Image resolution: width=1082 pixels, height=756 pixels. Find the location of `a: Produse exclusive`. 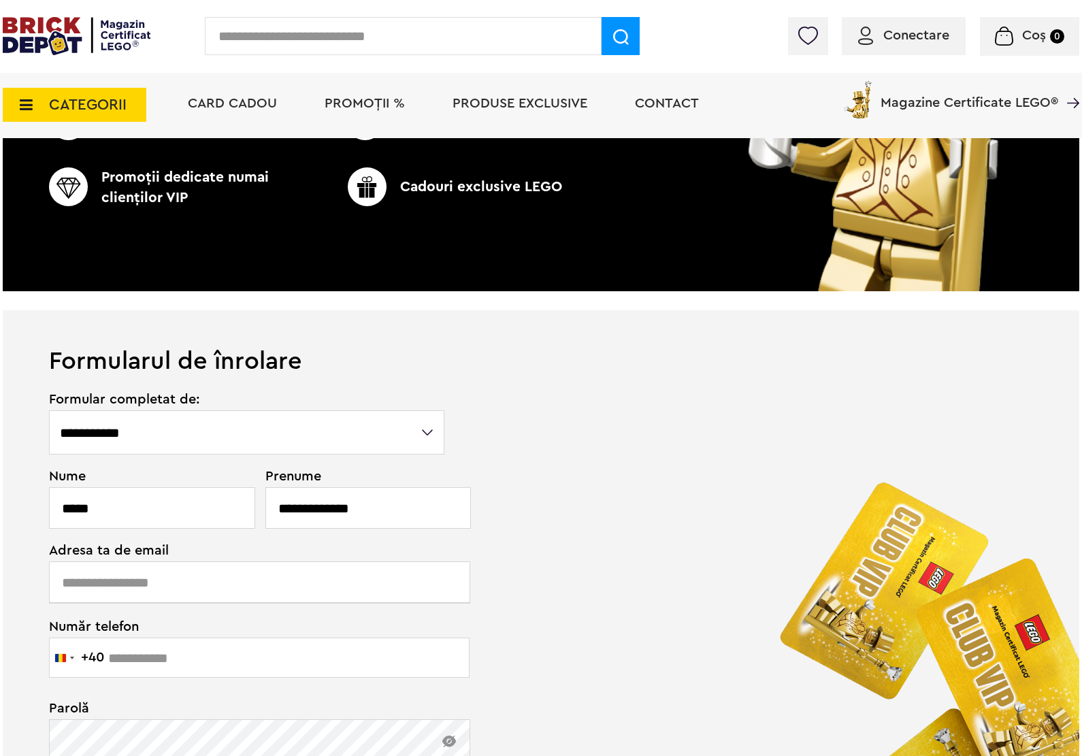

a: Produse exclusive is located at coordinates (520, 103).